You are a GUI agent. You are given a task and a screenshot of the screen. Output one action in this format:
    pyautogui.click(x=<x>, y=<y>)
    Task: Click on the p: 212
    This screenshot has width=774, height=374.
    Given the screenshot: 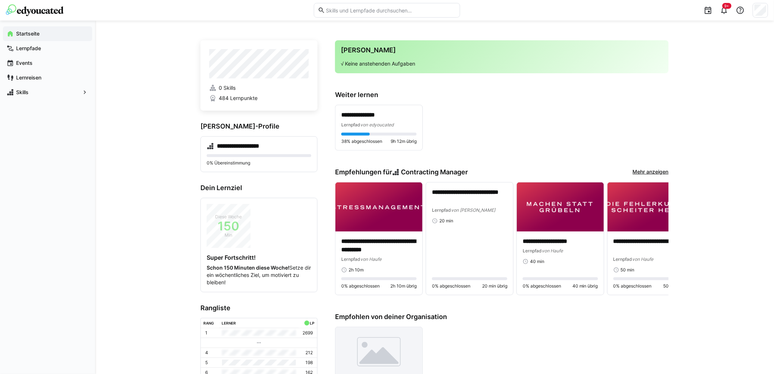 What is the action you would take?
    pyautogui.click(x=309, y=352)
    